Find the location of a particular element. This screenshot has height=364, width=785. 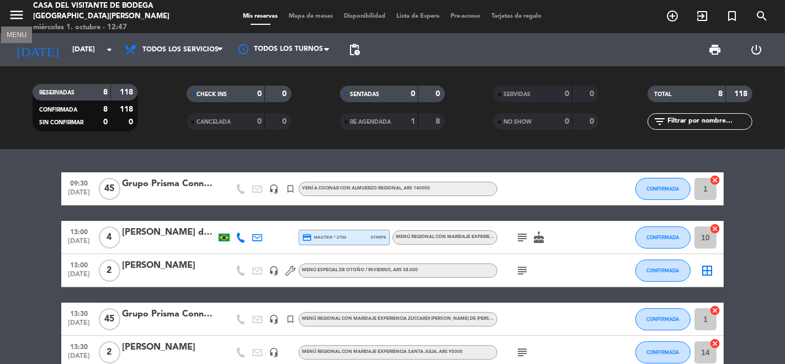

span: pending_actions is located at coordinates (355, 50).